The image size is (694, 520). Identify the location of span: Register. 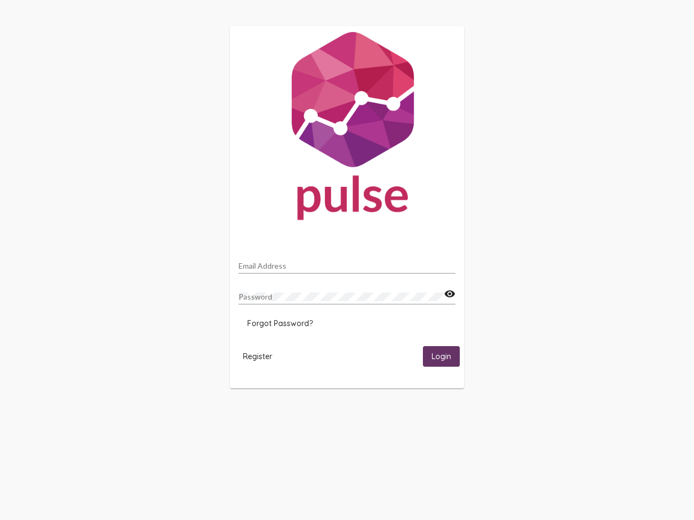
(258, 357).